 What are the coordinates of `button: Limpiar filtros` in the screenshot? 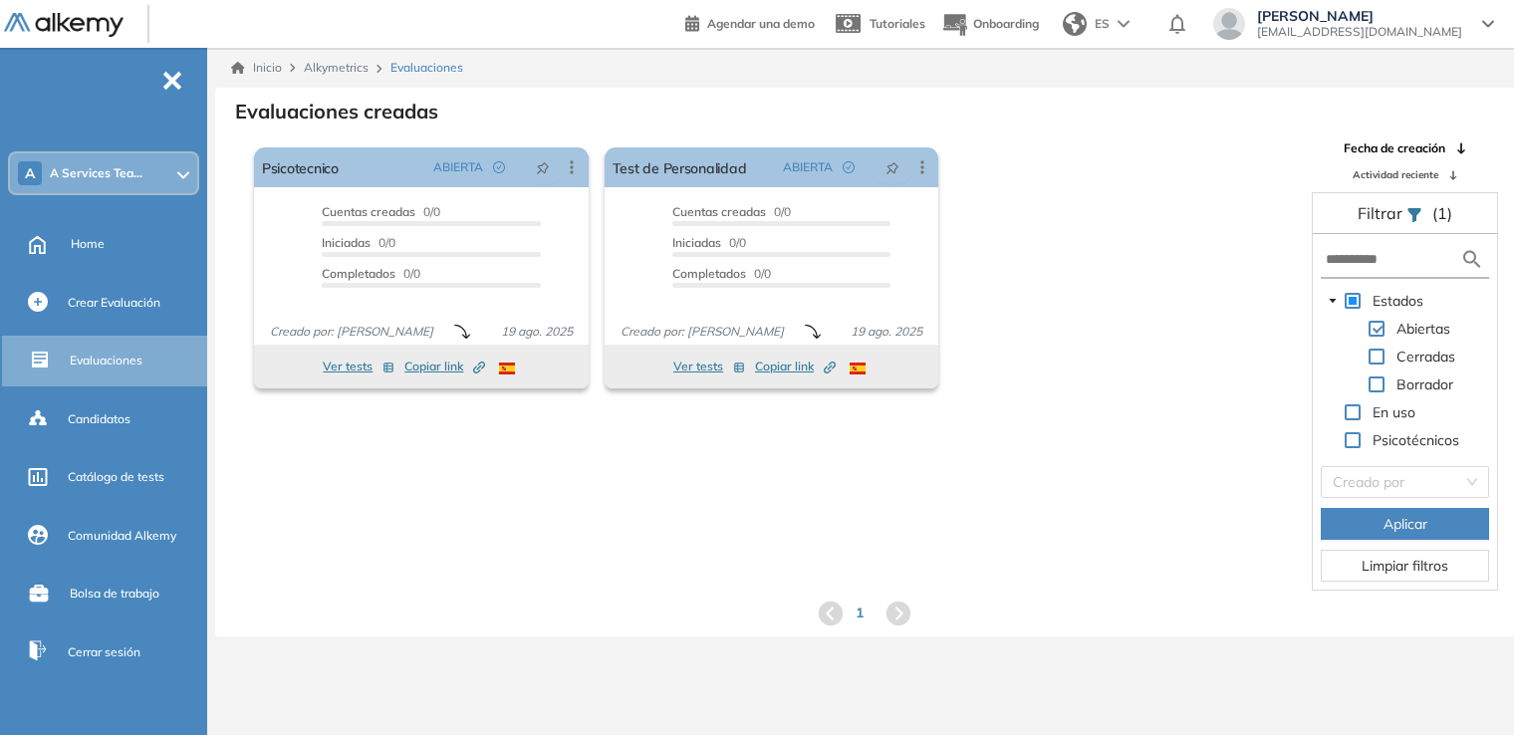 It's located at (1405, 566).